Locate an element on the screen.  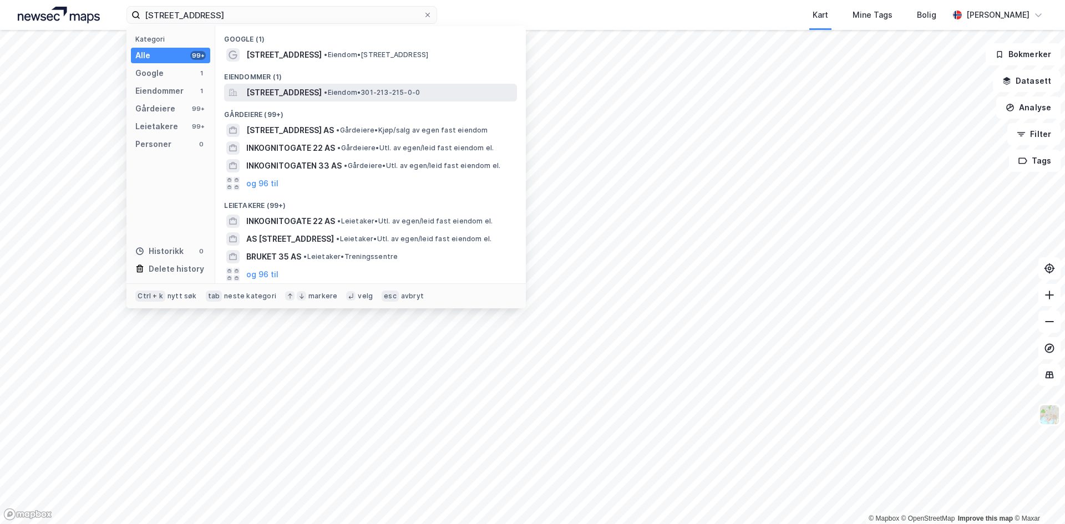
div: Delete history is located at coordinates (176, 269).